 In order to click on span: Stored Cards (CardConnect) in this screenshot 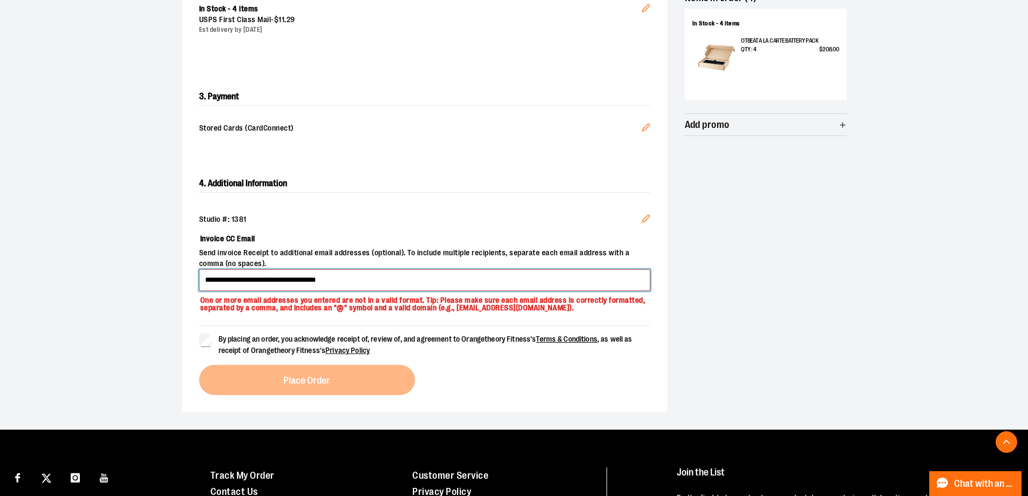, I will do `click(420, 129)`.